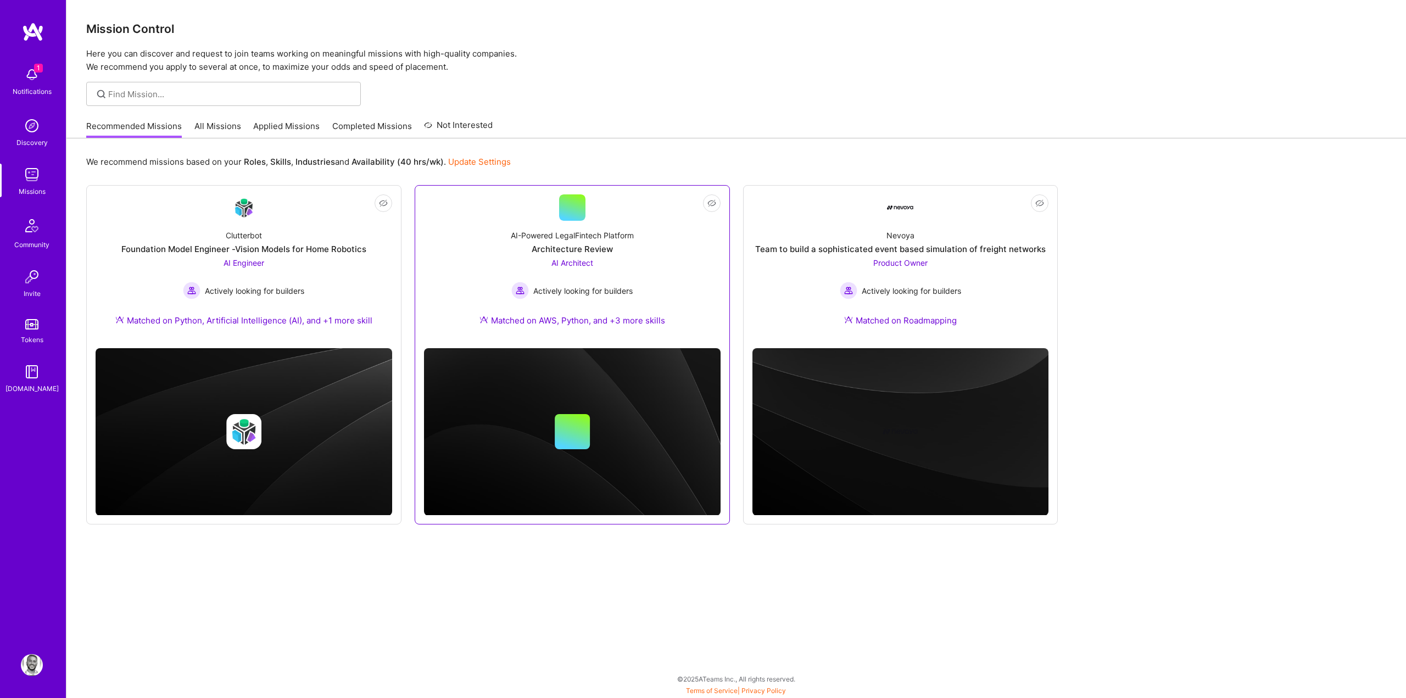 Image resolution: width=1406 pixels, height=698 pixels. Describe the element at coordinates (244, 320) in the screenshot. I see `div: Matched on Python, Artificial Intelligence (AI), and +1 more skill` at that location.